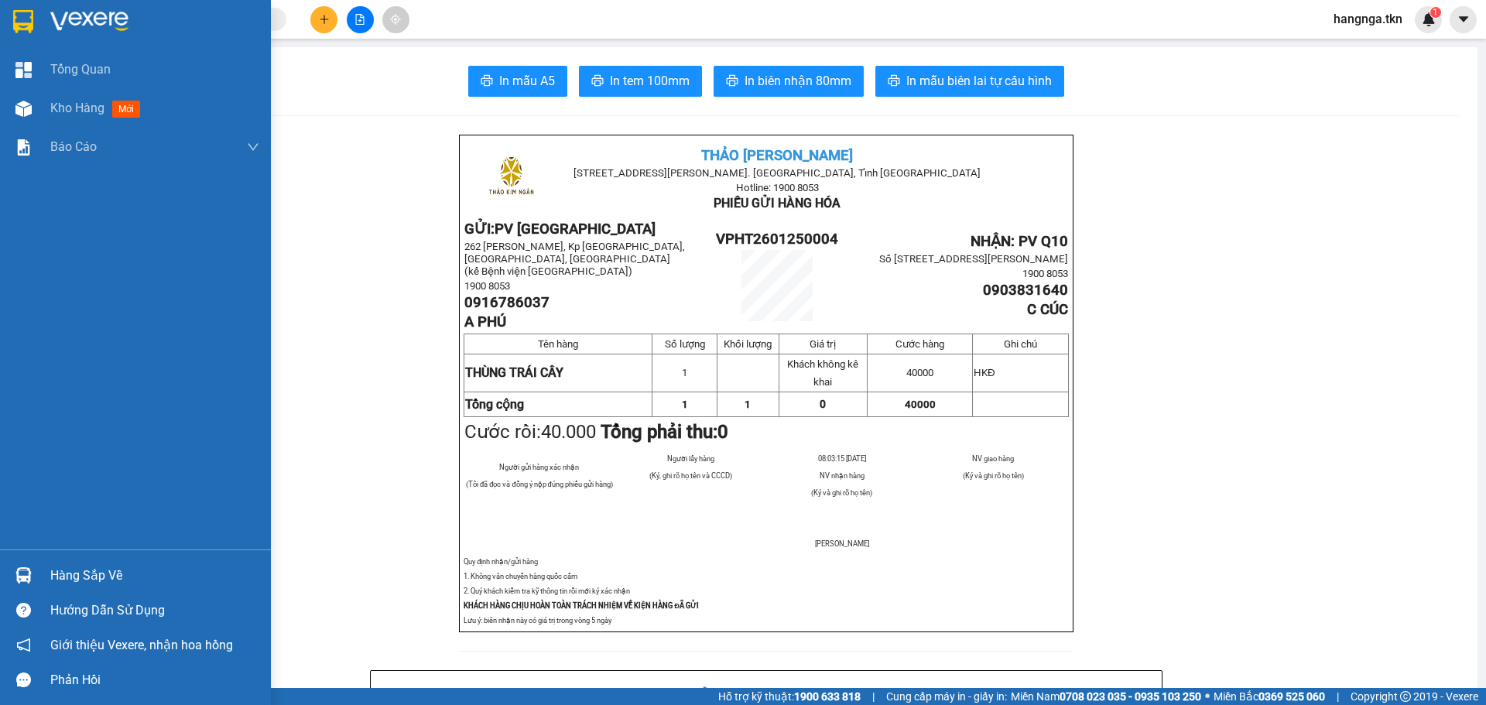 The width and height of the screenshot is (1486, 705). What do you see at coordinates (539, 467) in the screenshot?
I see `span: Người gửi hàng xác nhận` at bounding box center [539, 467].